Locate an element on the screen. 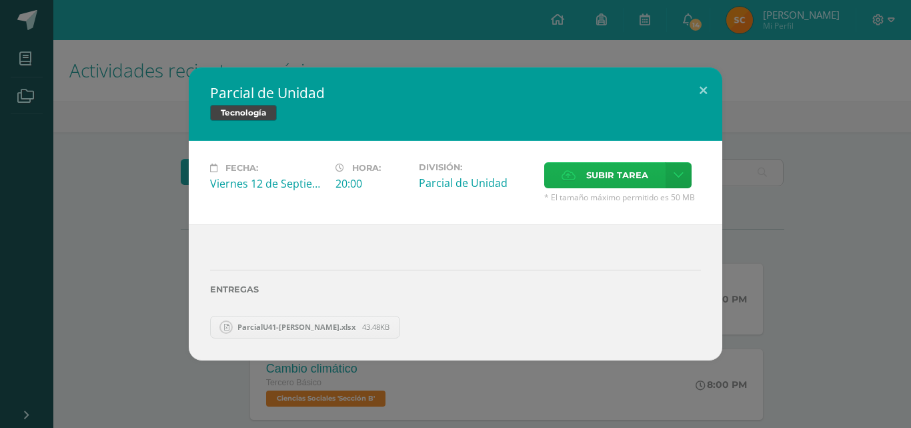 This screenshot has width=911, height=428. a: ParcialU41-Sheyli Solis.xlsx is located at coordinates (305, 327).